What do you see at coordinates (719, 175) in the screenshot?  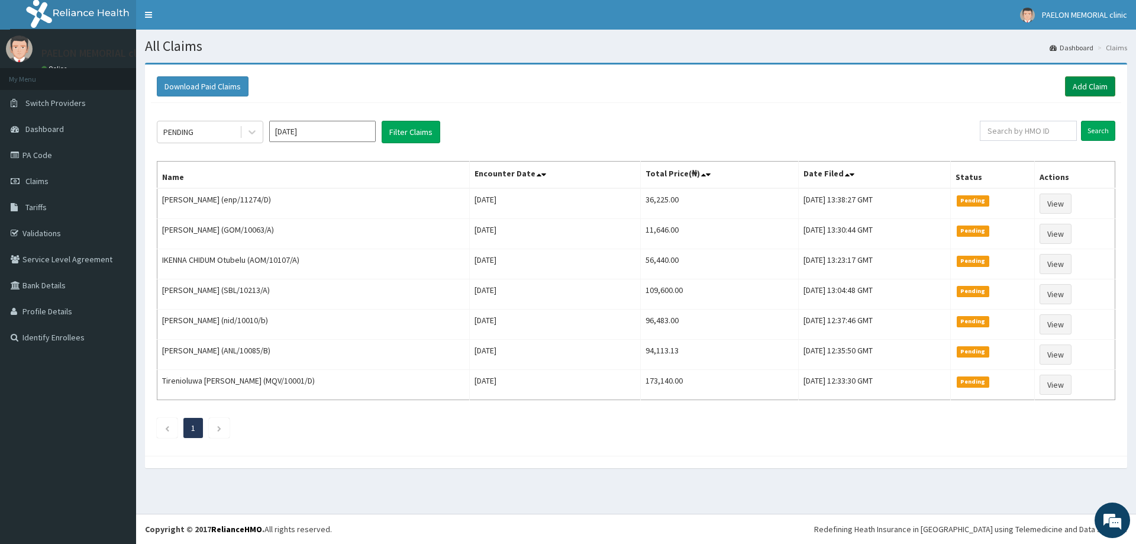 I see `th: Total Price(₦)` at bounding box center [719, 175].